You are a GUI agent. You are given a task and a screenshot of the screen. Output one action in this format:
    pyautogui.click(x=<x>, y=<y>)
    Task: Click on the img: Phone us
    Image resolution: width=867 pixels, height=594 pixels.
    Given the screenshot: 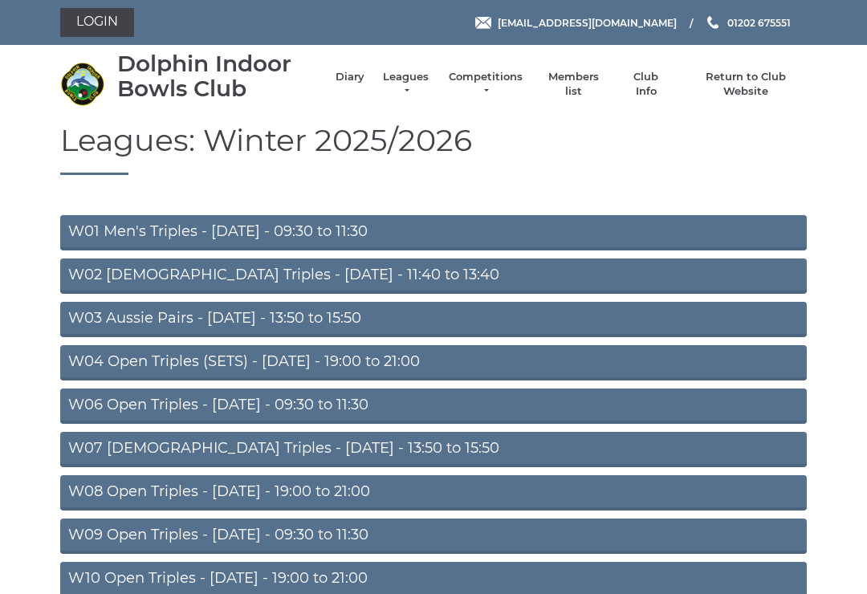 What is the action you would take?
    pyautogui.click(x=713, y=22)
    